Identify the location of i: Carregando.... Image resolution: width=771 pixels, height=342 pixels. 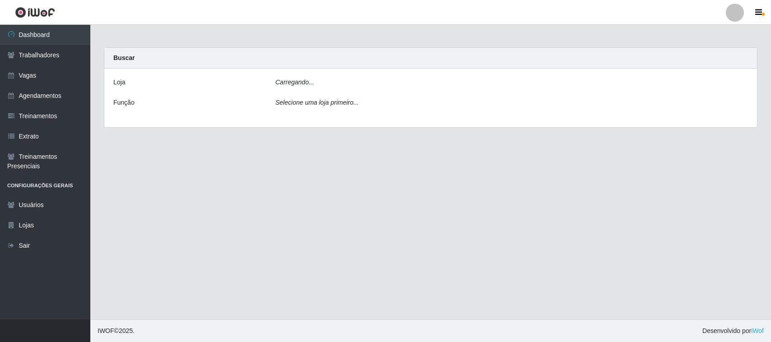
(295, 82).